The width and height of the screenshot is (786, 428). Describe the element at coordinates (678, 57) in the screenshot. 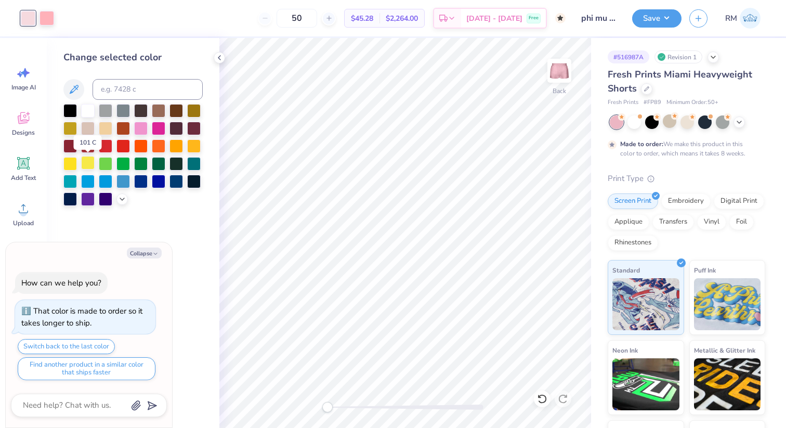

I see `div: Revision 1` at that location.